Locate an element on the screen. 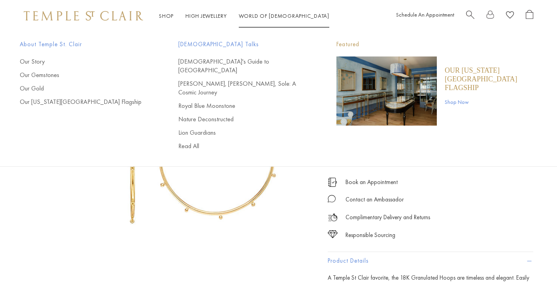  a: Book an Appointment is located at coordinates (372, 182).